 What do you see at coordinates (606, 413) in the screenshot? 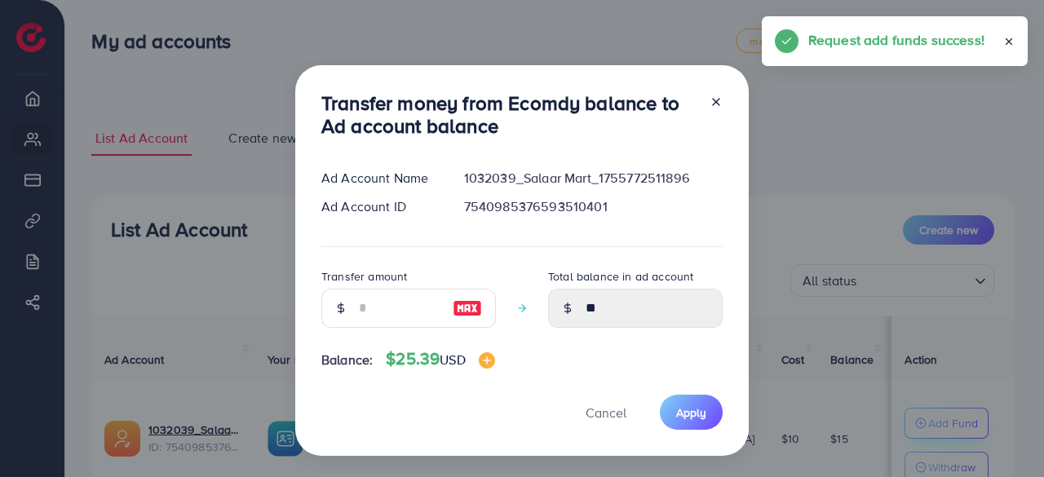
I see `span: Cancel` at bounding box center [606, 413].